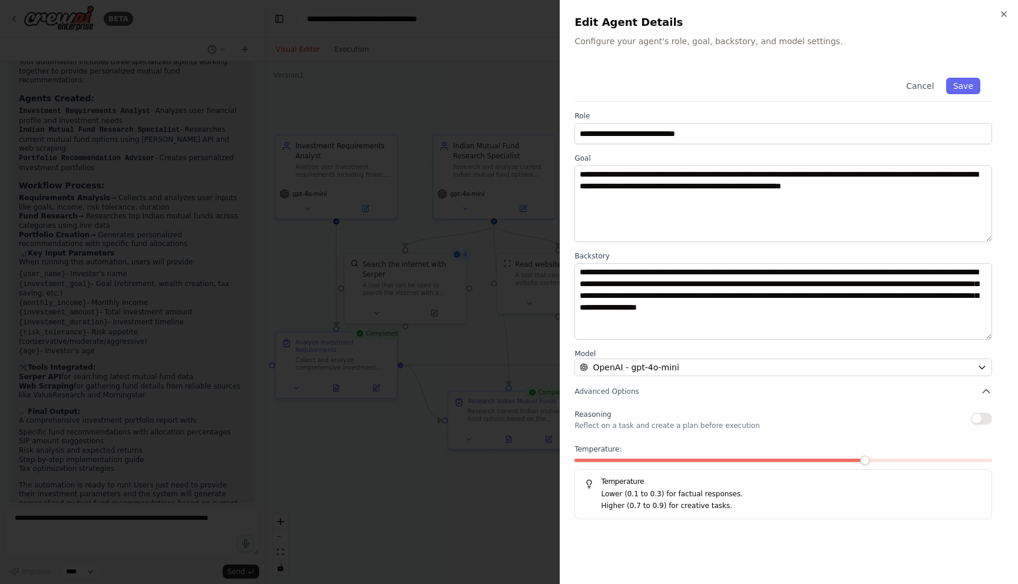  I want to click on button: Cancel, so click(919, 86).